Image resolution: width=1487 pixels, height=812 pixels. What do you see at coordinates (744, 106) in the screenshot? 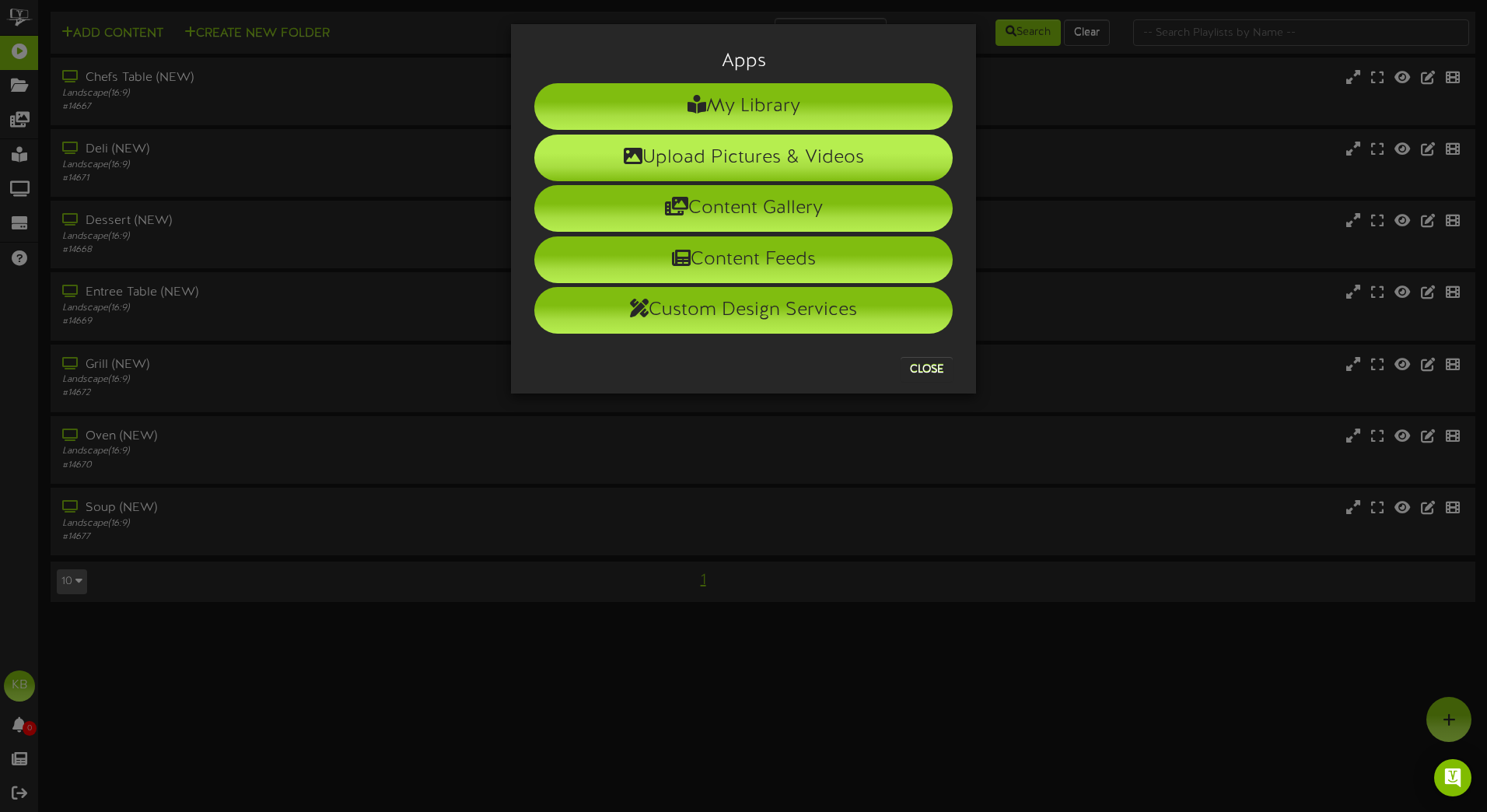
I see `li: My Library` at bounding box center [744, 106].